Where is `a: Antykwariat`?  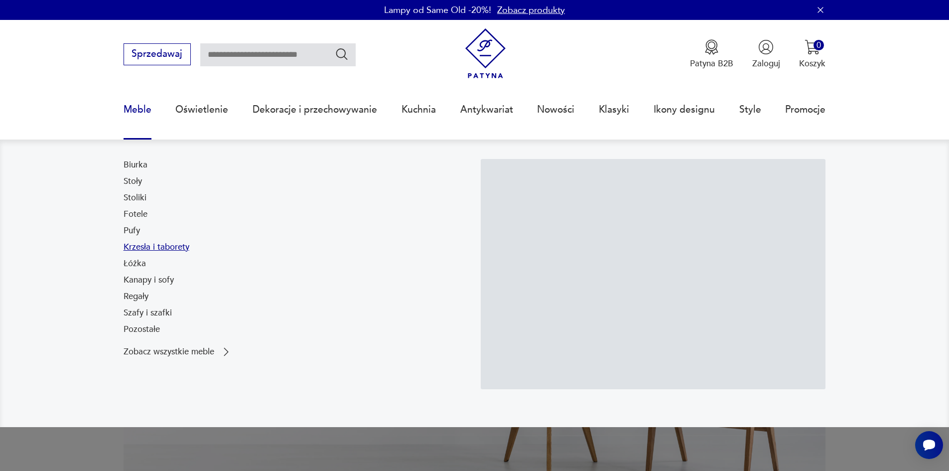 a: Antykwariat is located at coordinates (487, 110).